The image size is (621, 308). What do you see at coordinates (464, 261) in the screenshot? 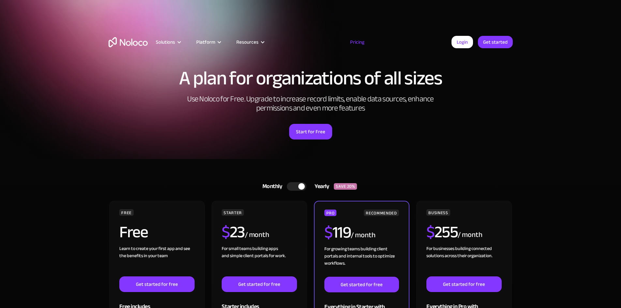
I see `div: For businesses building connected solutions across their organization. ‍` at bounding box center [464, 261].